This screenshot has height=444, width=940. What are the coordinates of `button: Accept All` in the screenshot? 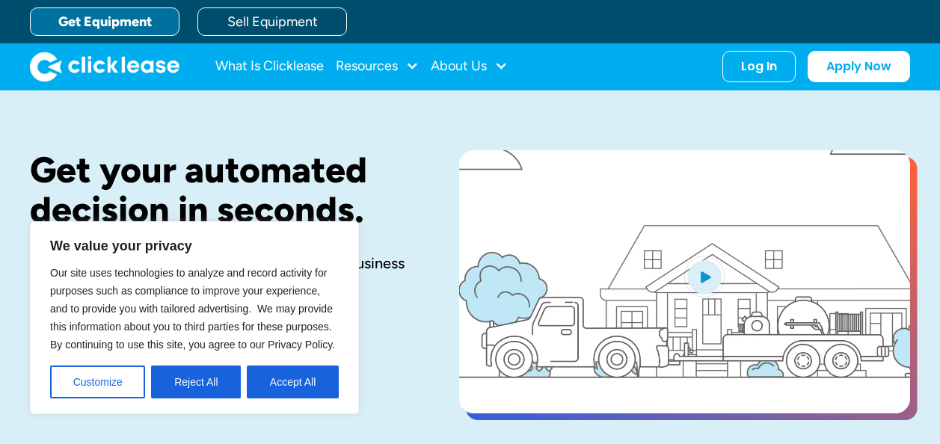 It's located at (293, 382).